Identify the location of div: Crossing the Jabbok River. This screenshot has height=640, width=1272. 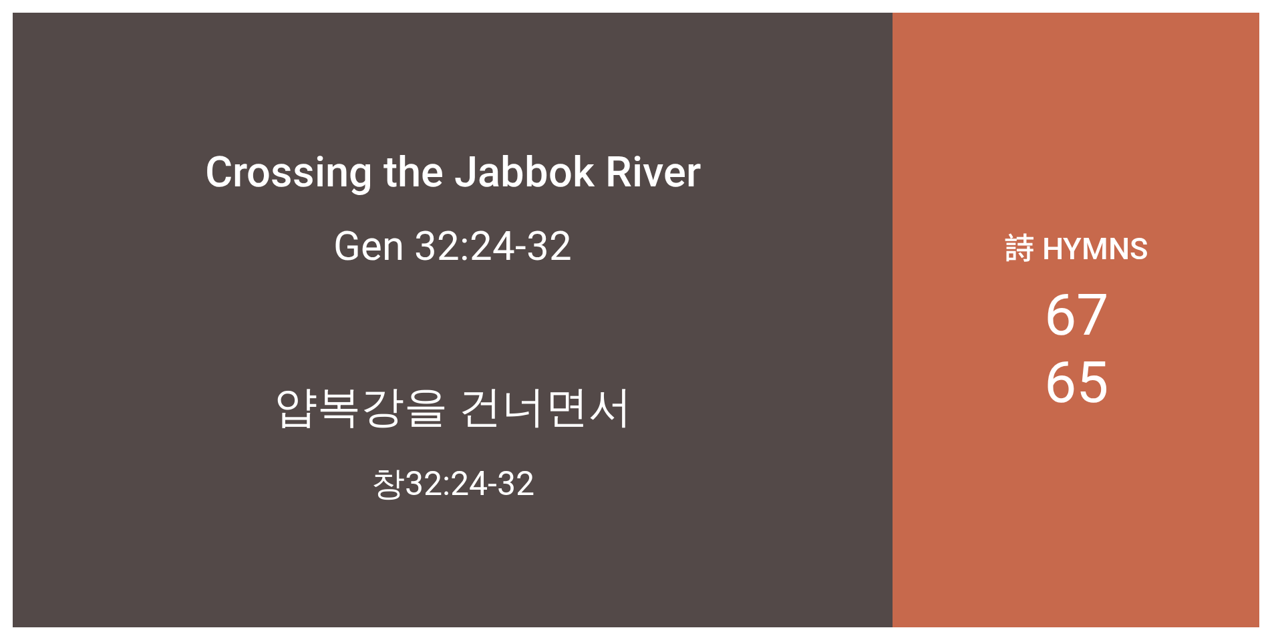
(453, 172).